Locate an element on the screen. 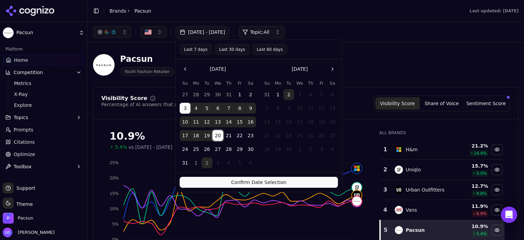 The height and width of the screenshot is (240, 524). button: Sentiment Score is located at coordinates (486, 103).